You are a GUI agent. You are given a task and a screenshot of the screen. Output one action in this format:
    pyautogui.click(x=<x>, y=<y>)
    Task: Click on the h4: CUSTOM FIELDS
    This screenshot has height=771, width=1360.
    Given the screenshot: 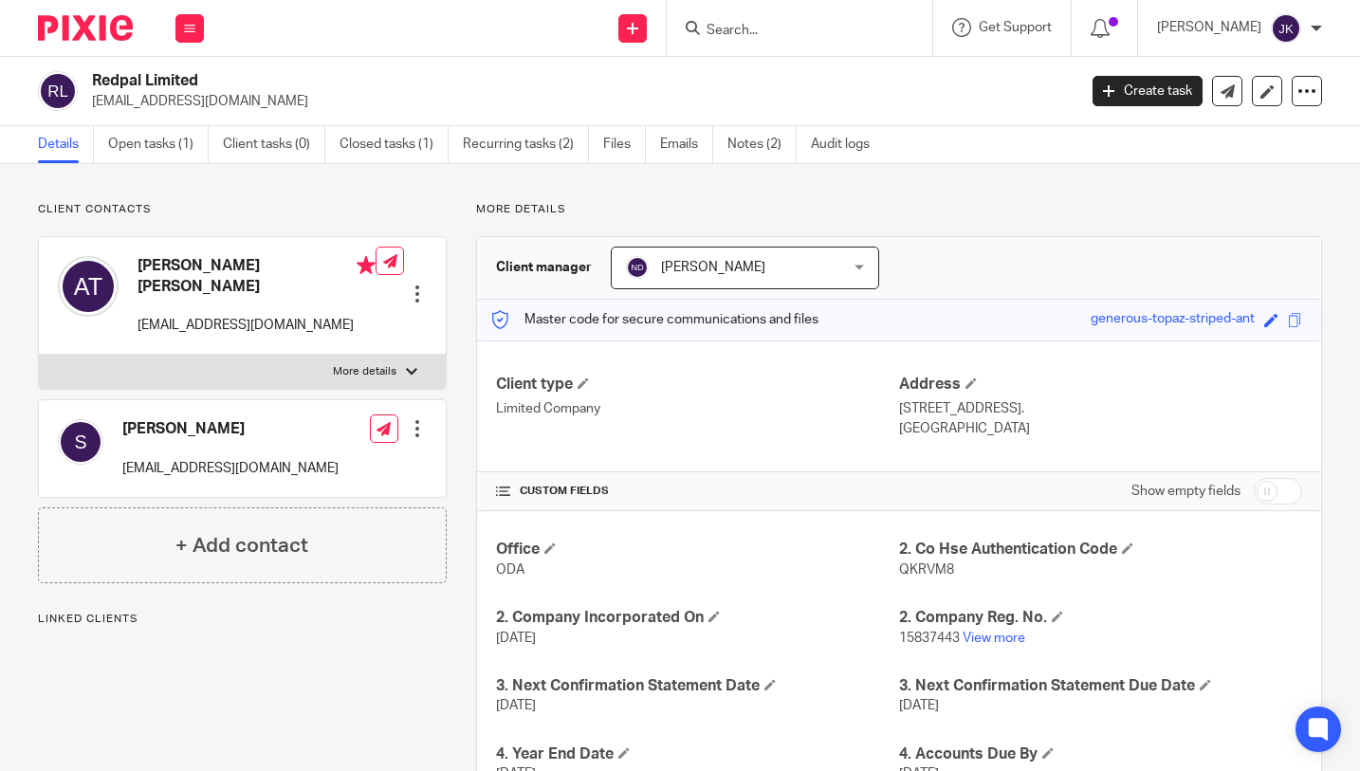 What is the action you would take?
    pyautogui.click(x=697, y=491)
    